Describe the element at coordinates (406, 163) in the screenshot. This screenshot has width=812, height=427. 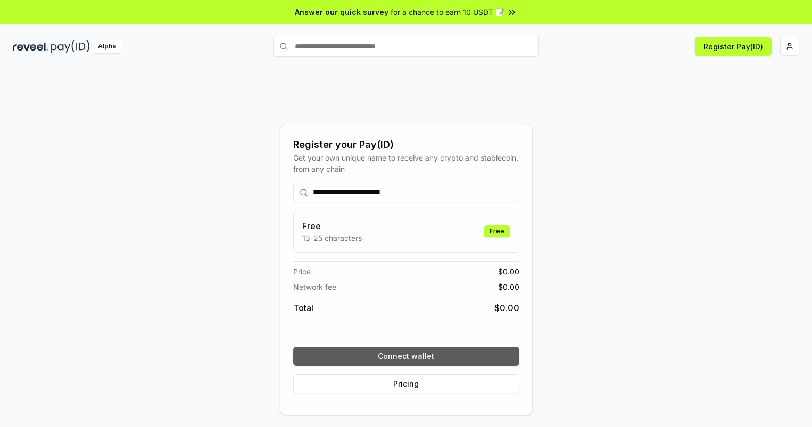
I see `div: Get your own unique name to receive any crypto and stablecoin, from any chain` at that location.